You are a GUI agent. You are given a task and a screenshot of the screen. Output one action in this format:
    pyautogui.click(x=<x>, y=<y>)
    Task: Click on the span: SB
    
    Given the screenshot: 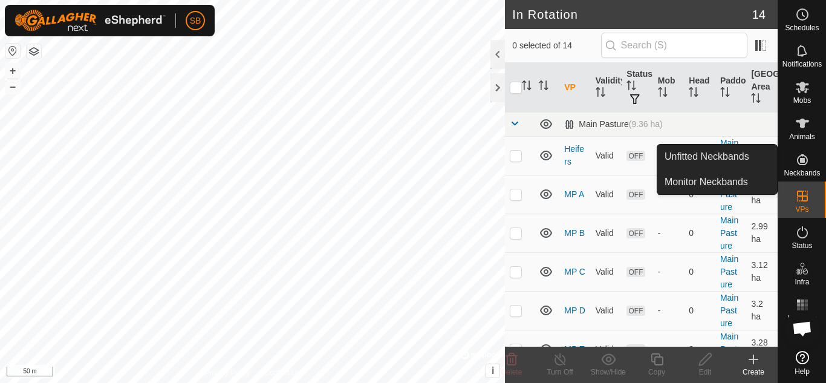 What is the action you would take?
    pyautogui.click(x=195, y=21)
    